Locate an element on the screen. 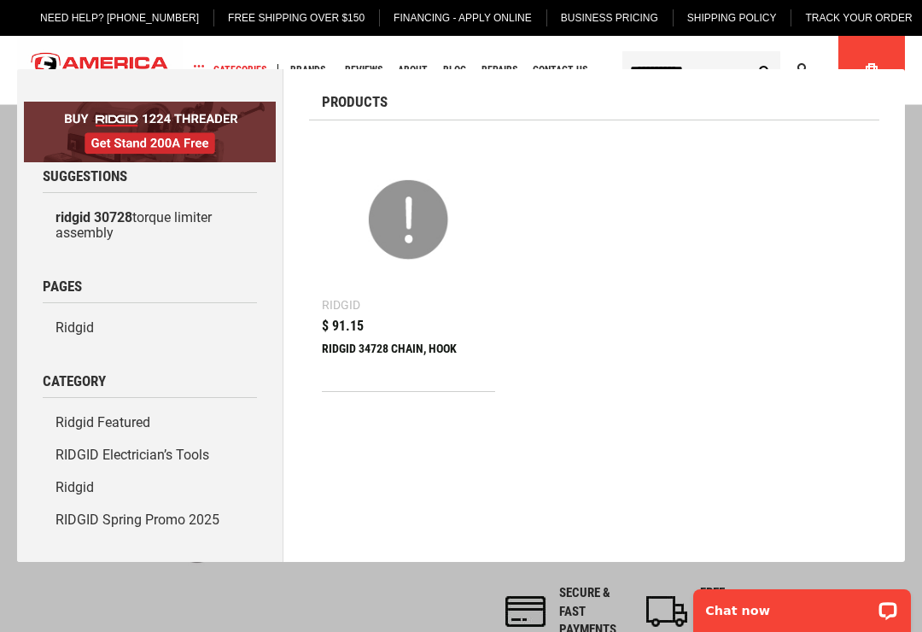 This screenshot has width=922, height=632. a: RIDGID Electrician’s Tools is located at coordinates (149, 455).